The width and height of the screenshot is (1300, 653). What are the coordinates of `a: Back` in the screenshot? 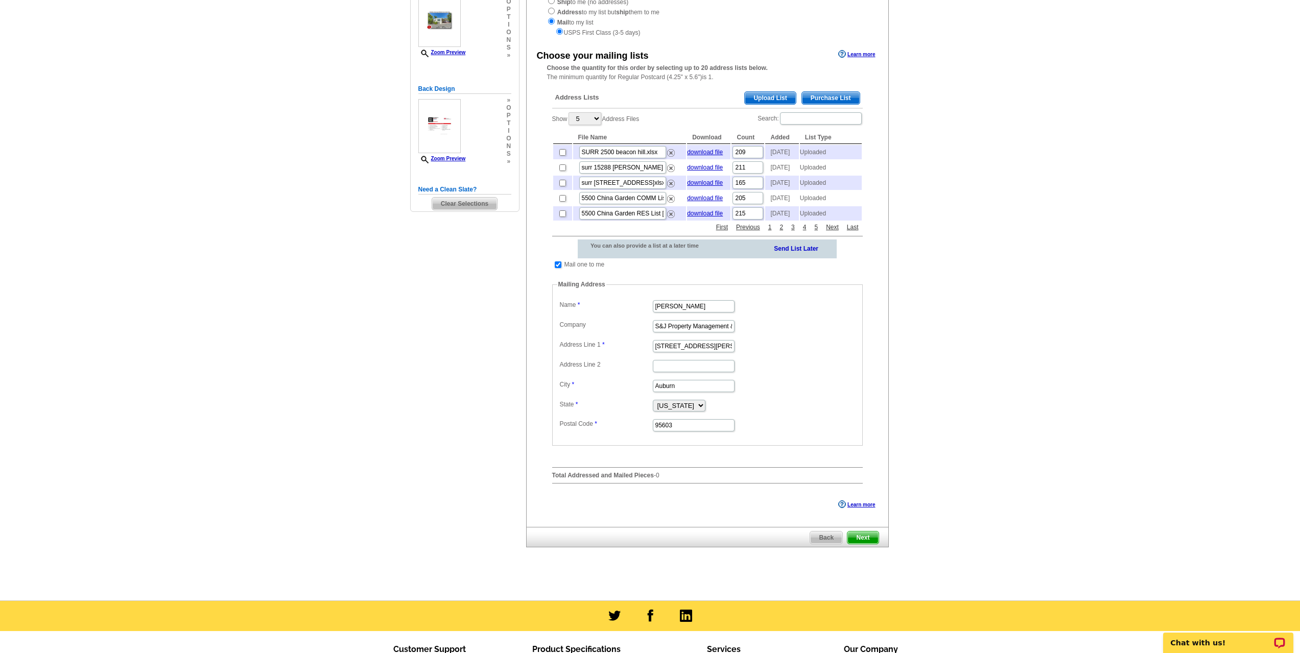 It's located at (826, 538).